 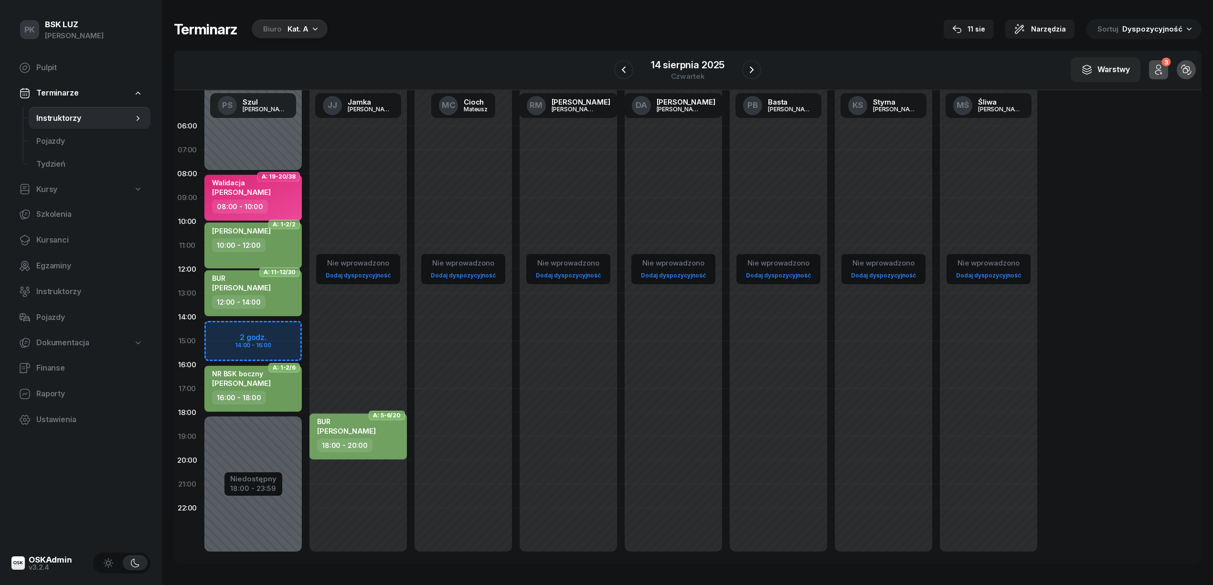 What do you see at coordinates (288, 29) in the screenshot?
I see `button: BiuroKat. A` at bounding box center [288, 29].